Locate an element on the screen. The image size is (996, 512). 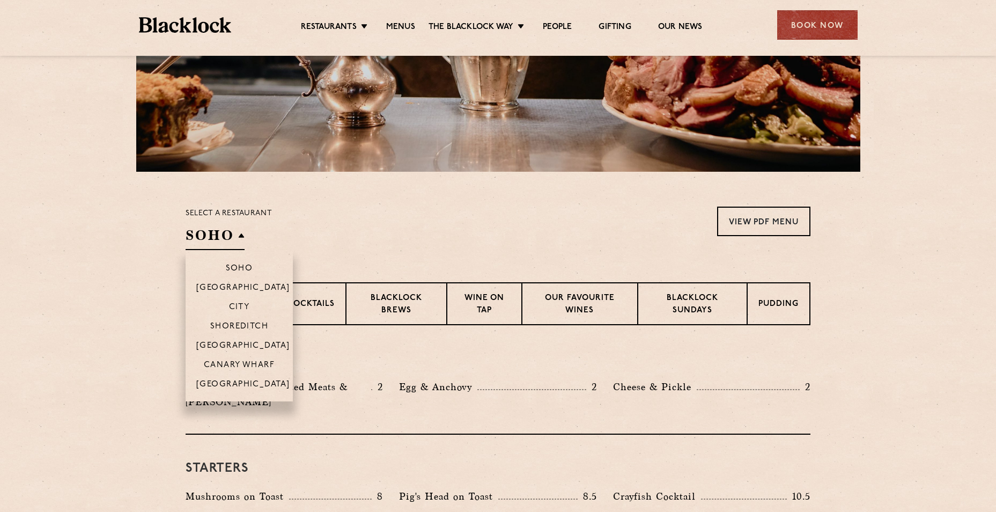
p: 8.5 is located at coordinates (587, 496).